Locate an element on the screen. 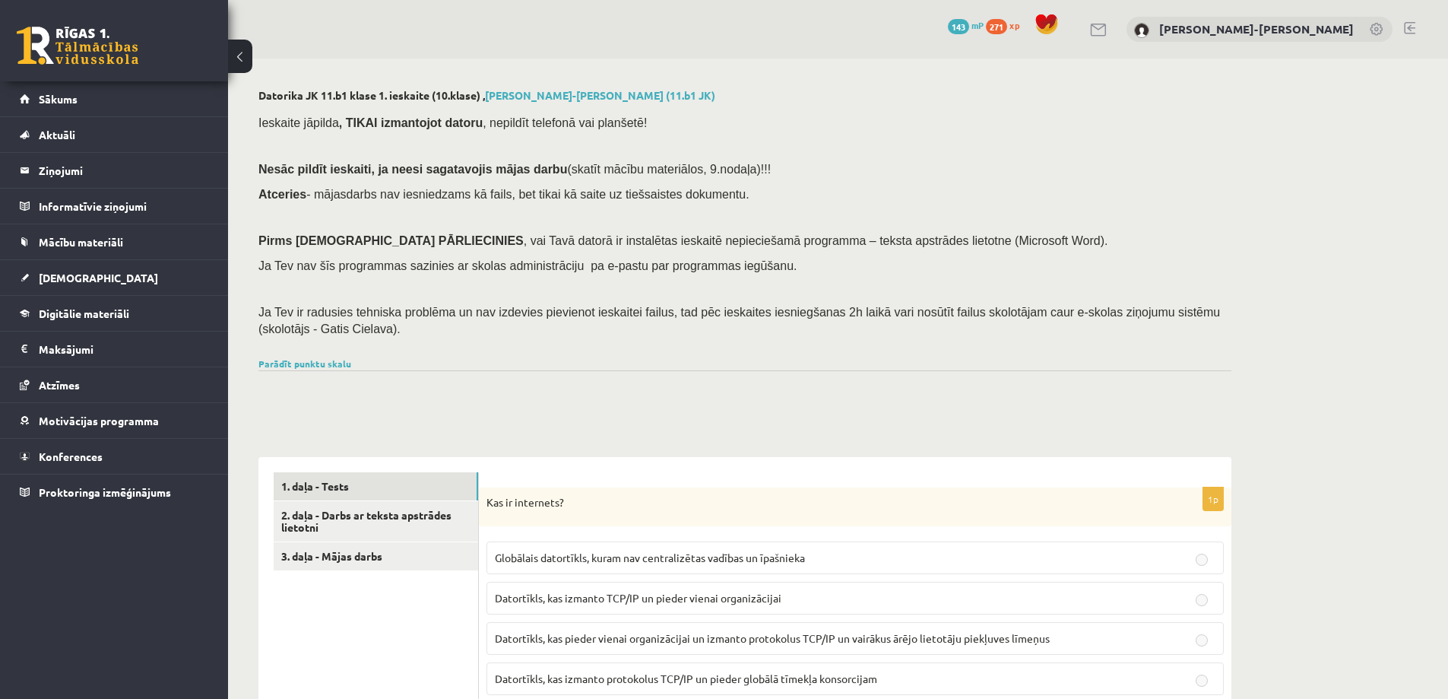 Image resolution: width=1448 pixels, height=699 pixels. a: Aktuāli is located at coordinates (114, 135).